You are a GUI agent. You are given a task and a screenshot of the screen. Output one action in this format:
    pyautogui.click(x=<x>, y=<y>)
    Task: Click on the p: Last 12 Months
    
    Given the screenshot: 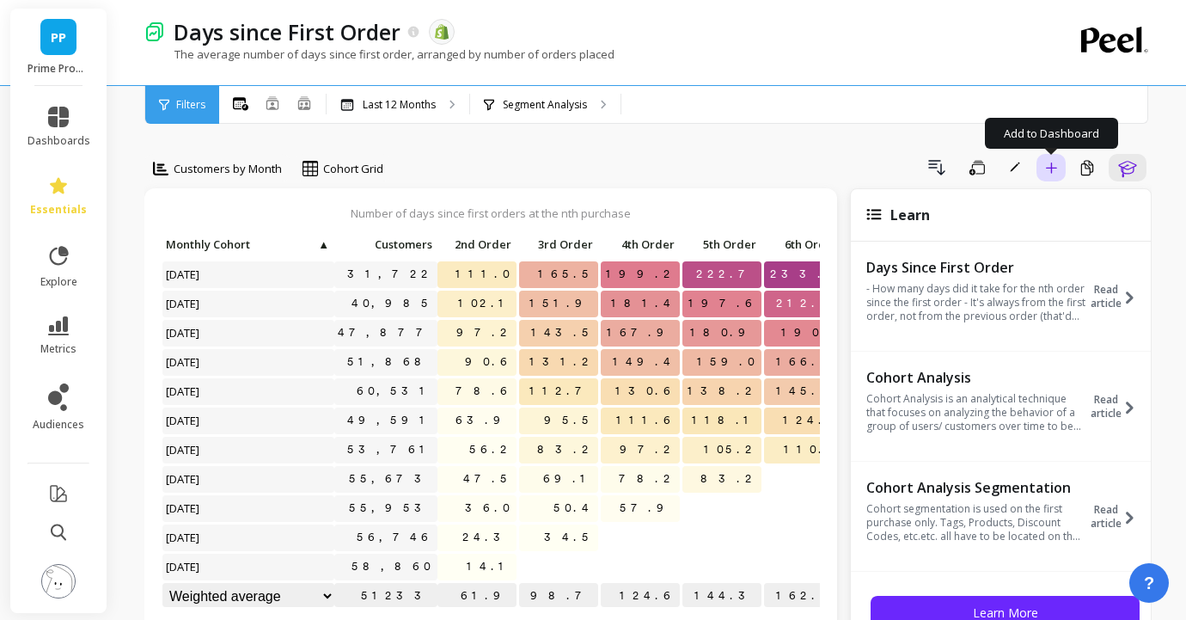 What is the action you would take?
    pyautogui.click(x=399, y=105)
    